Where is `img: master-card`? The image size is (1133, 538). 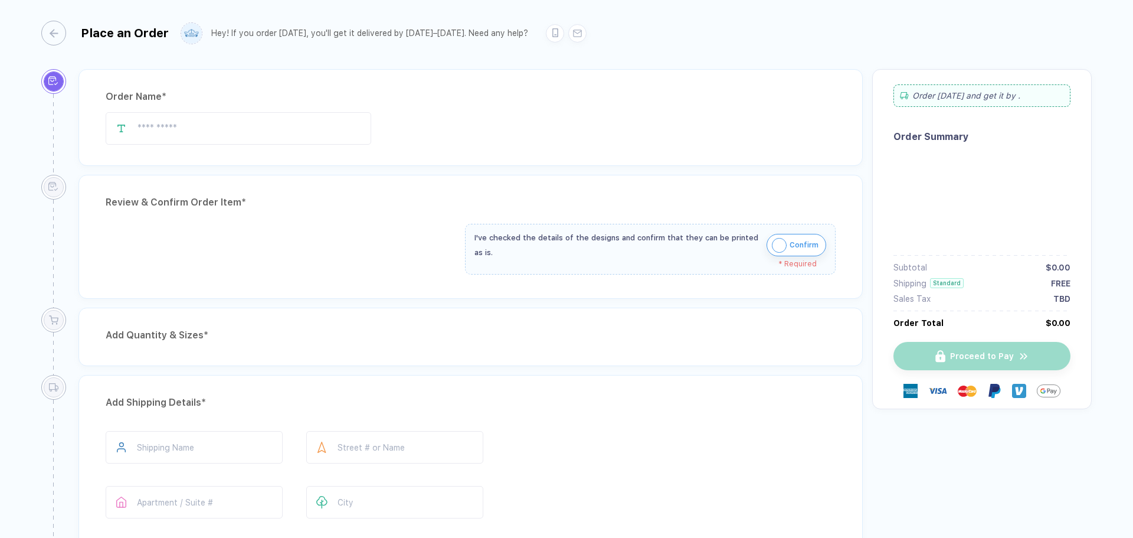
img: master-card is located at coordinates (968, 391).